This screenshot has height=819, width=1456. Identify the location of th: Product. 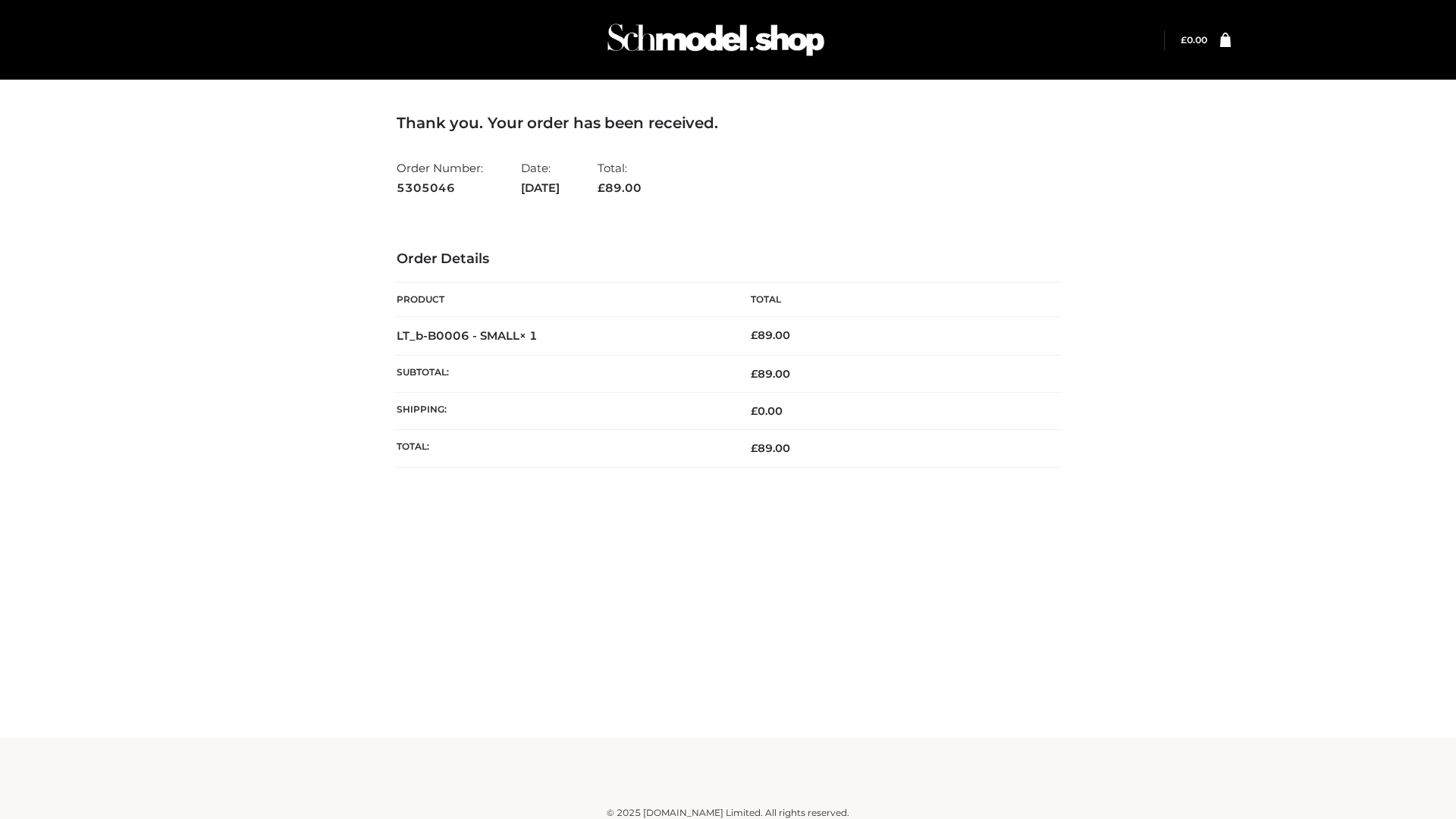
(562, 300).